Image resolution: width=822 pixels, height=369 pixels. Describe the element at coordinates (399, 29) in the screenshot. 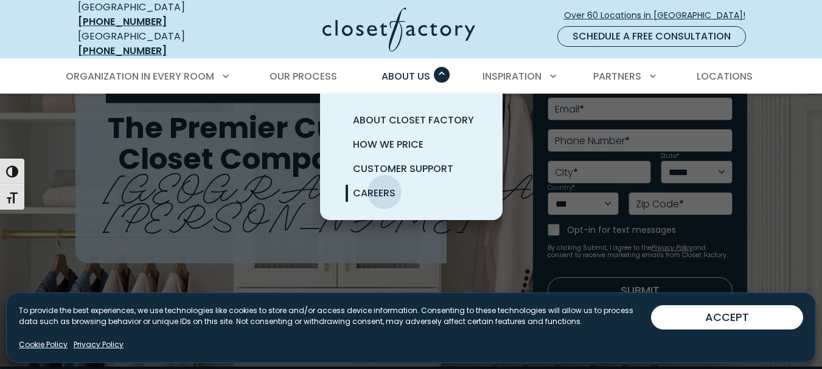

I see `img: Closet Factory Logo` at that location.